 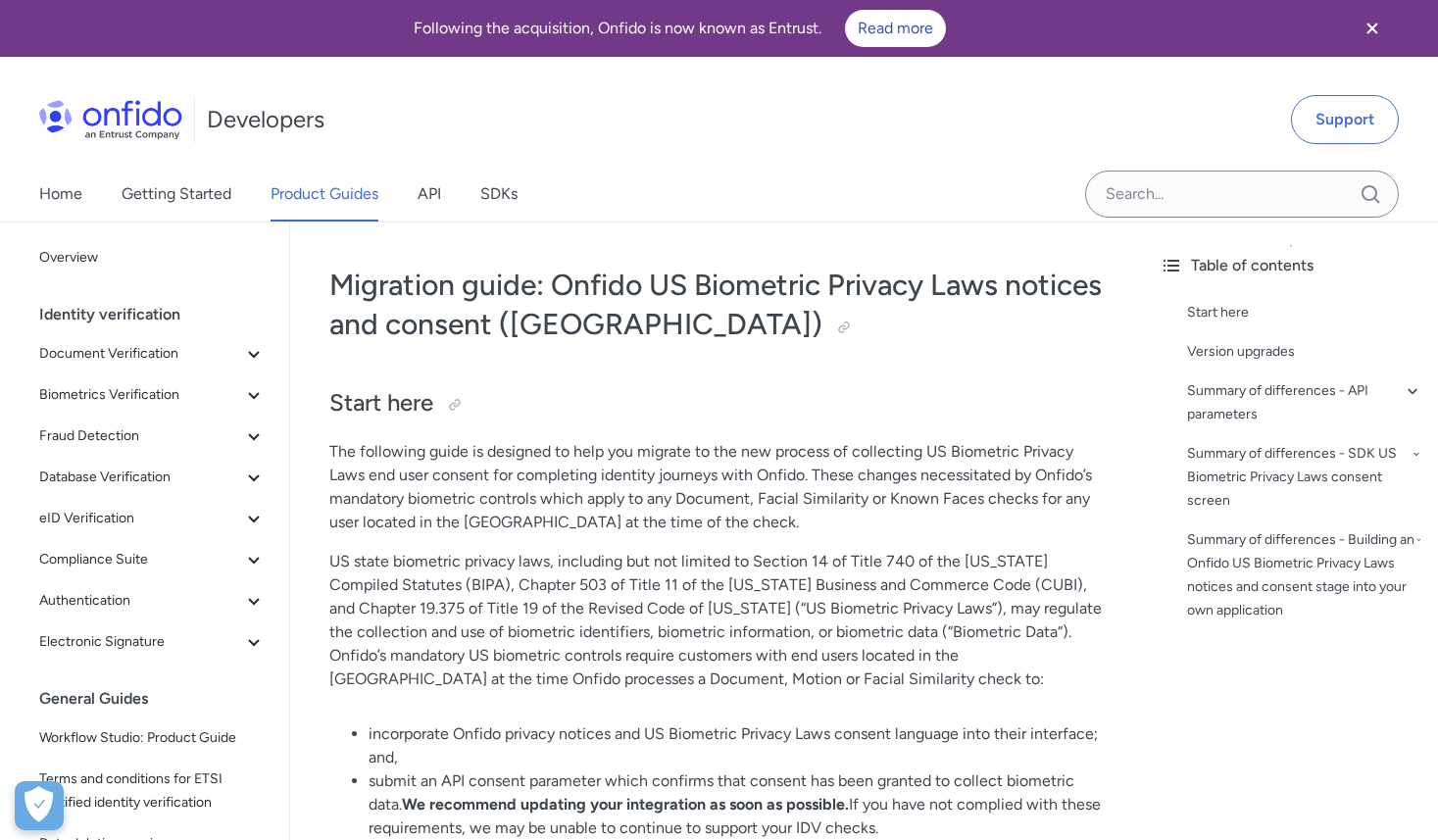 I want to click on span: Biometrics Verification, so click(x=141, y=395).